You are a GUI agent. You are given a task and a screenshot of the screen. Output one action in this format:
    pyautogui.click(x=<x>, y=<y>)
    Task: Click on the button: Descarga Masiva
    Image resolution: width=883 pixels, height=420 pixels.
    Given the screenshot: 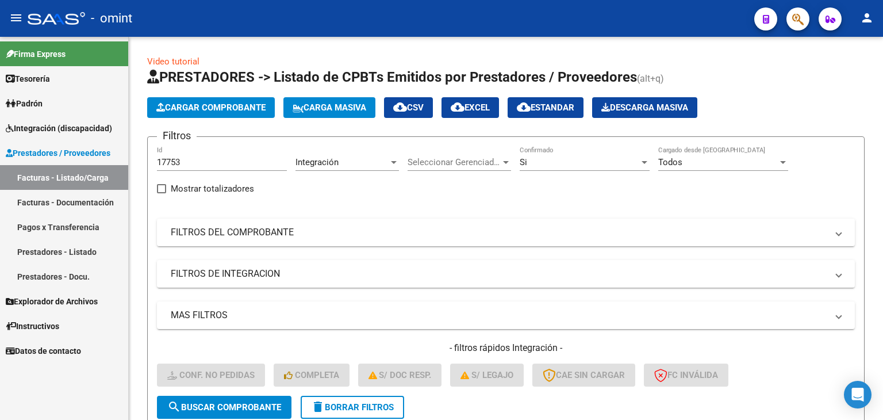 What is the action you would take?
    pyautogui.click(x=644, y=107)
    